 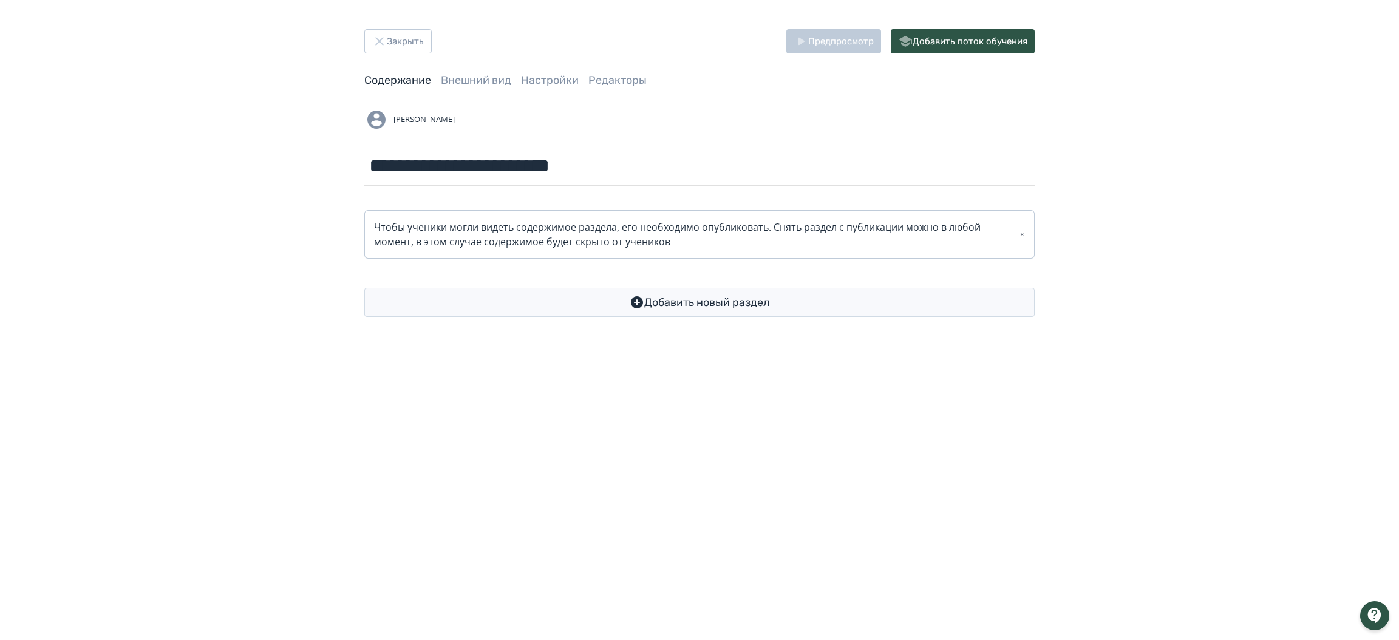 I want to click on button: Предпросмотр, so click(x=834, y=41).